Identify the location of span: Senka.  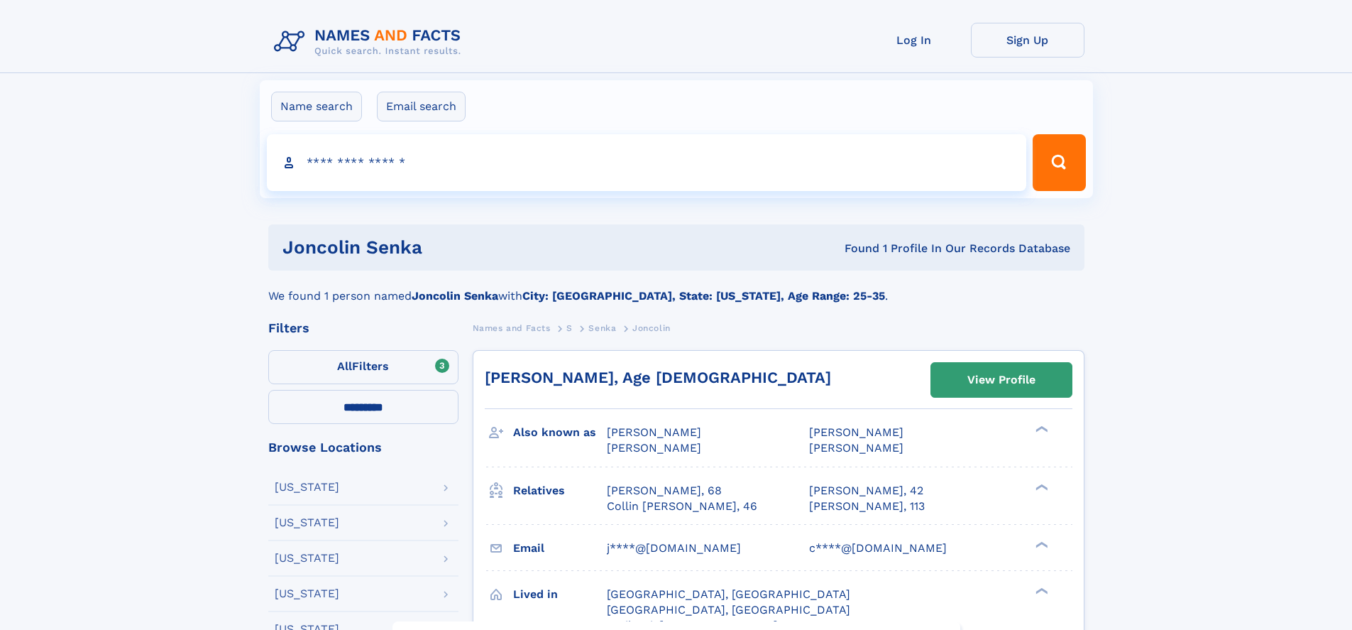
(602, 328).